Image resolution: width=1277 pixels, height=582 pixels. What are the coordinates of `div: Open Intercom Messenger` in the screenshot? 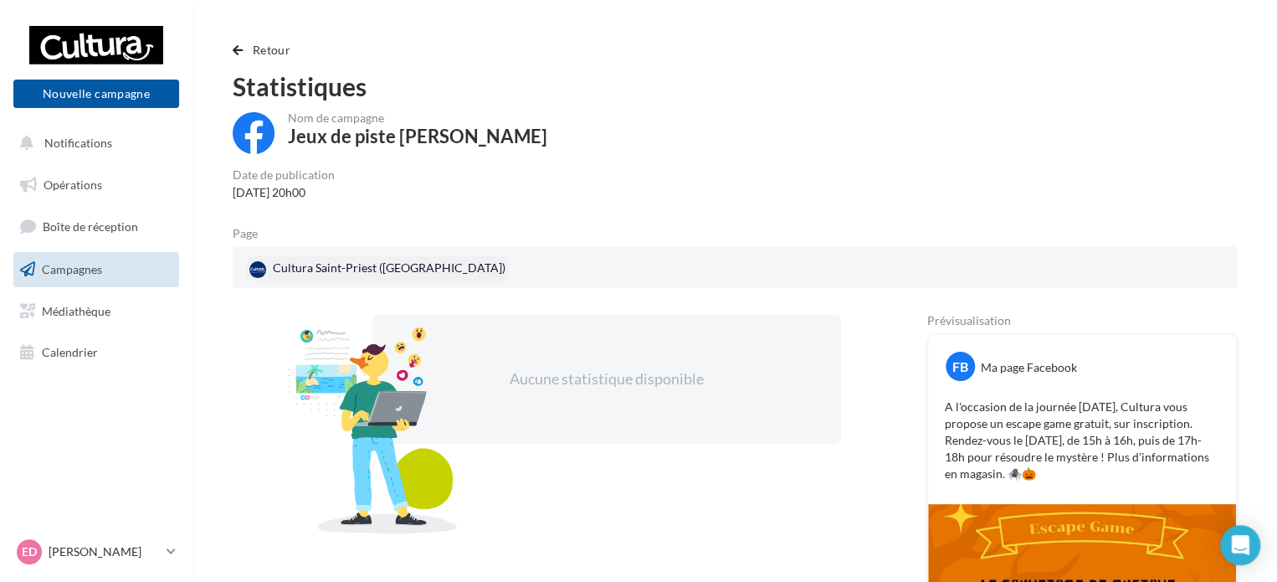 It's located at (1241, 545).